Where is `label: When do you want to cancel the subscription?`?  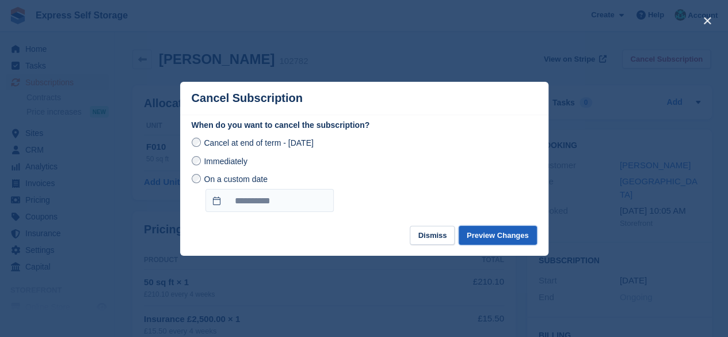
label: When do you want to cancel the subscription? is located at coordinates (364, 125).